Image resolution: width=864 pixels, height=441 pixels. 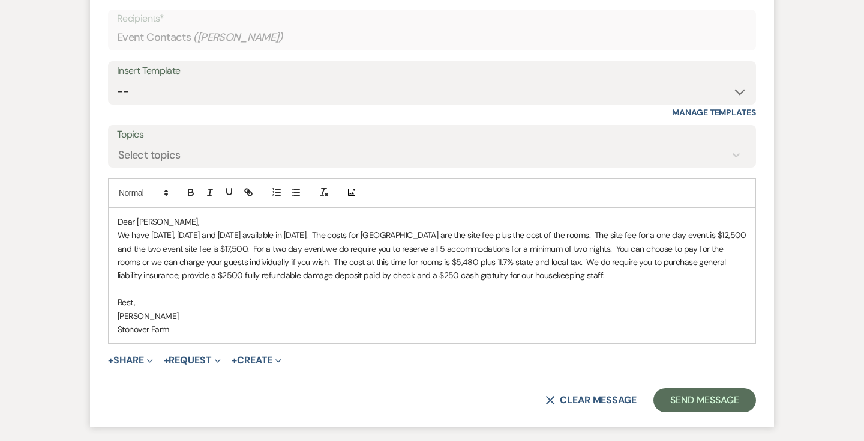 I want to click on a: Manage Templates, so click(x=714, y=112).